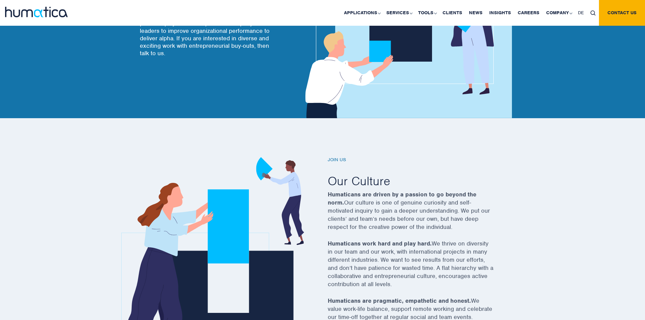  What do you see at coordinates (419, 181) in the screenshot?
I see `h2: Our Culture` at bounding box center [419, 181].